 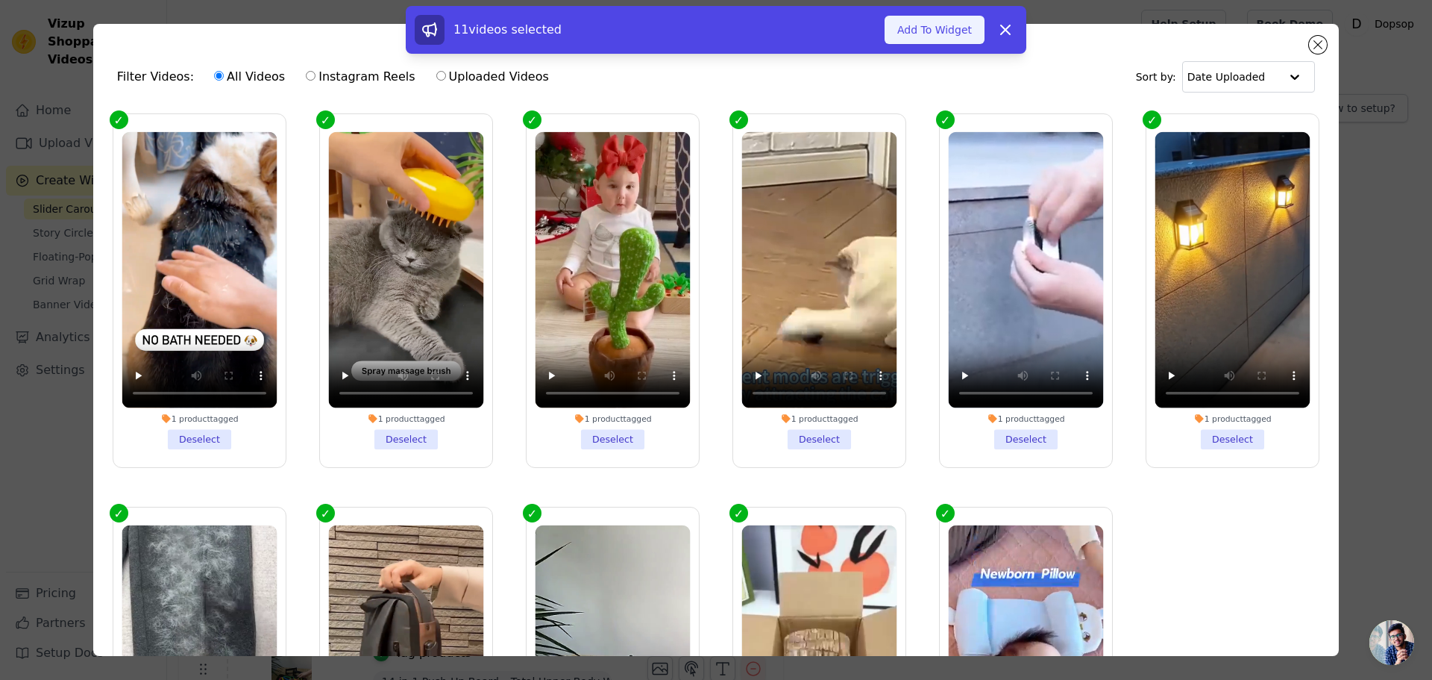 What do you see at coordinates (249, 77) in the screenshot?
I see `label: All Videos` at bounding box center [249, 77].